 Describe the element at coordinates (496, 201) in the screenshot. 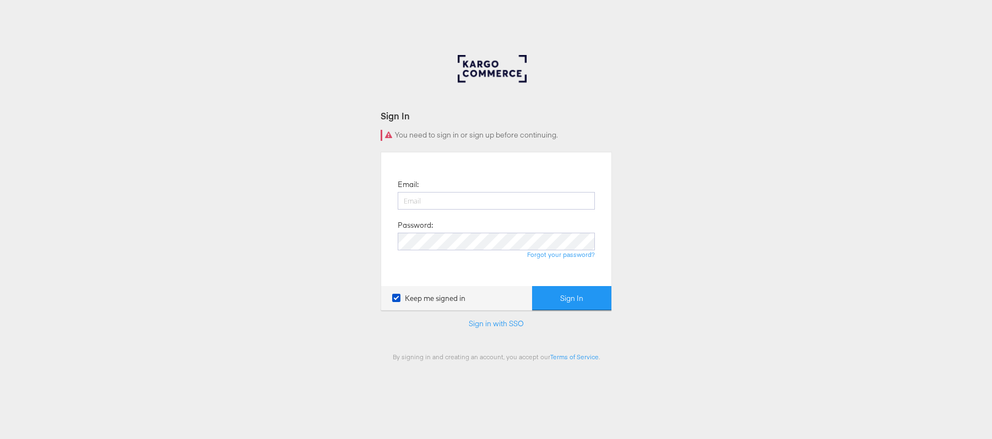

I see `input: Email` at that location.